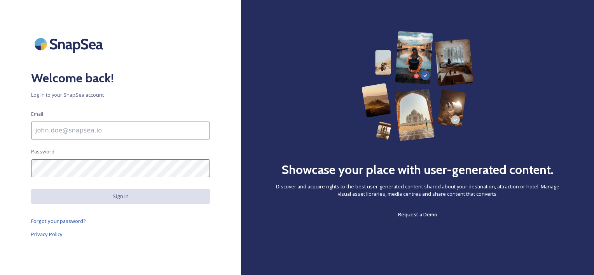 This screenshot has height=275, width=594. What do you see at coordinates (58, 221) in the screenshot?
I see `span: Forgot your password?` at bounding box center [58, 221].